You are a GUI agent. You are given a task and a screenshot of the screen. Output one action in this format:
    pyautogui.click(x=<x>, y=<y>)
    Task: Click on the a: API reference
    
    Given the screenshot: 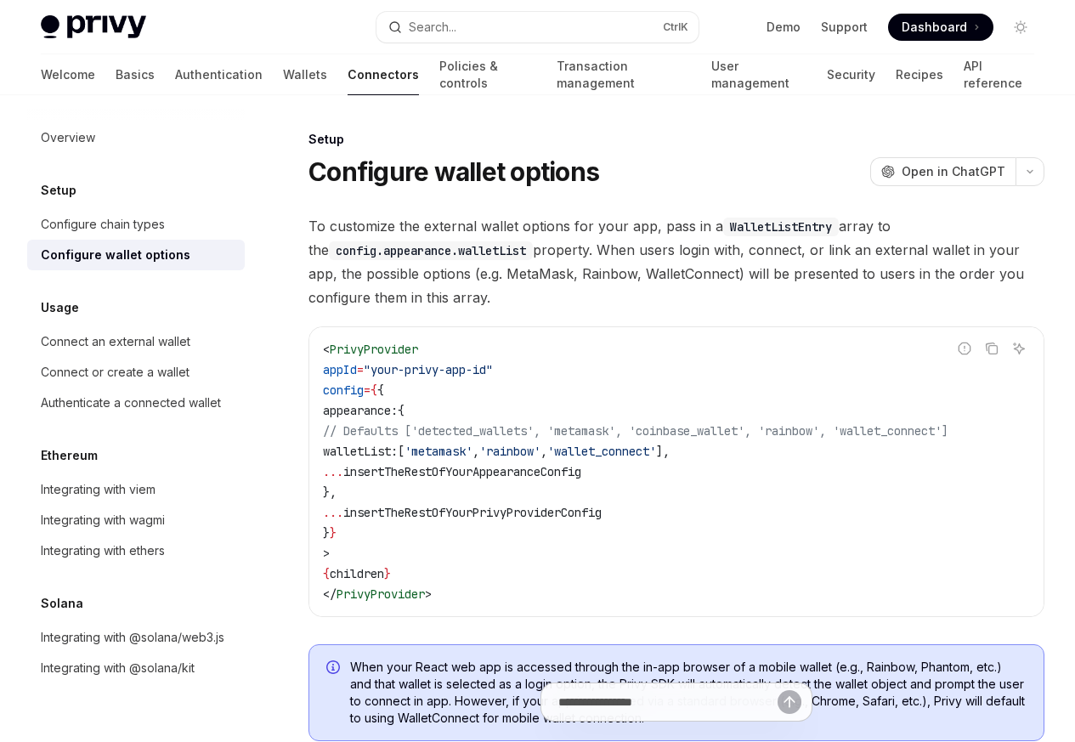 What is the action you would take?
    pyautogui.click(x=998, y=75)
    